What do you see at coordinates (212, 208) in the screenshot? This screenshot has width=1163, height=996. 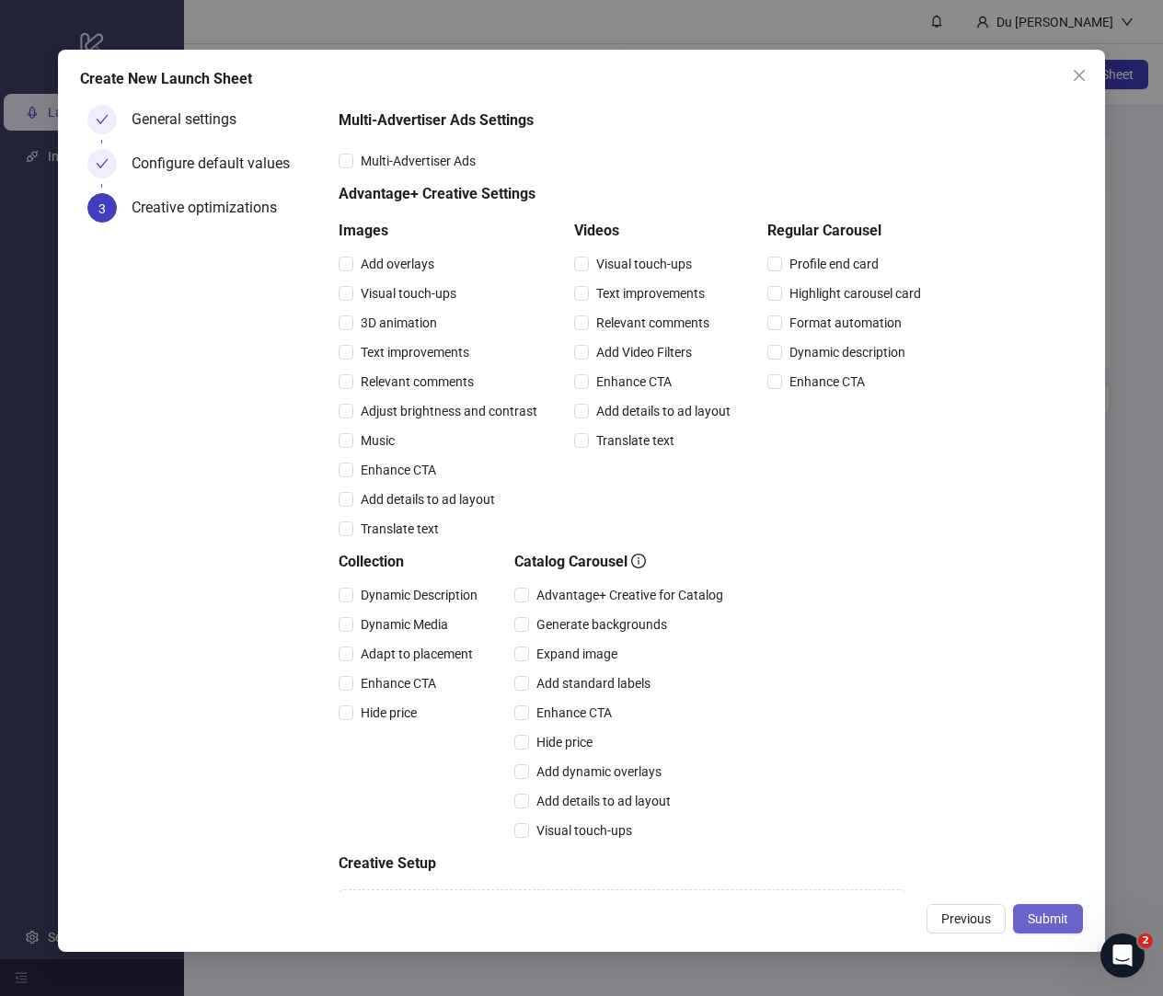 I see `div: Creative optimizations` at bounding box center [212, 208].